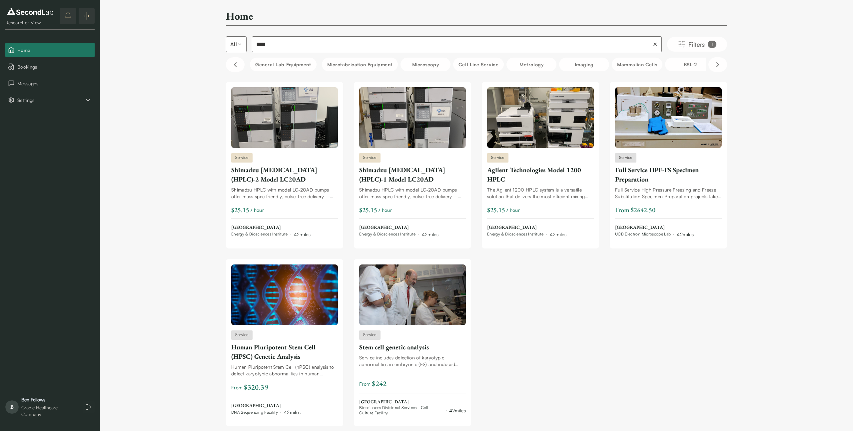  Describe the element at coordinates (50, 83) in the screenshot. I see `li: Messages` at that location.